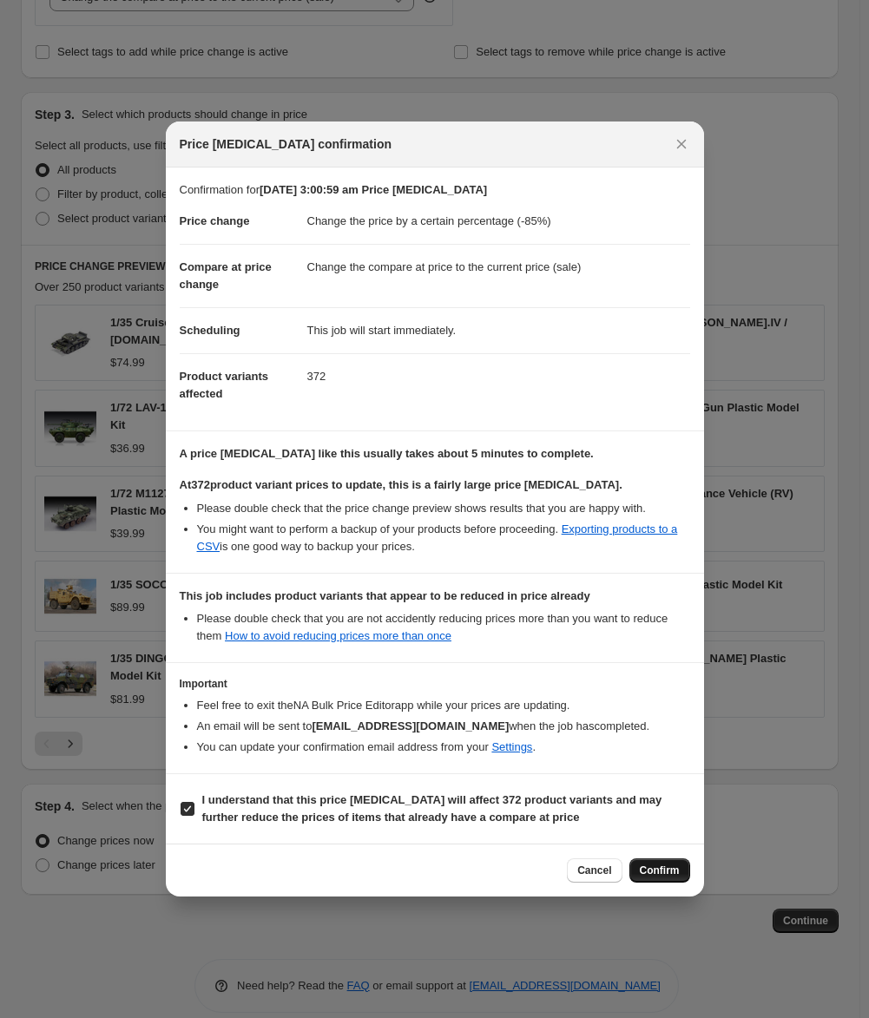  Describe the element at coordinates (224, 385) in the screenshot. I see `span: Product variants affected` at that location.